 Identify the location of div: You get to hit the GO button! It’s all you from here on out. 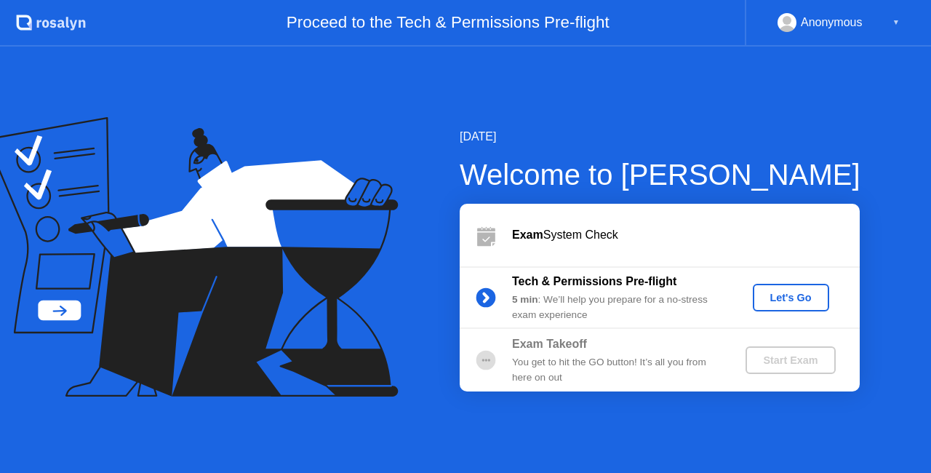
(617, 369).